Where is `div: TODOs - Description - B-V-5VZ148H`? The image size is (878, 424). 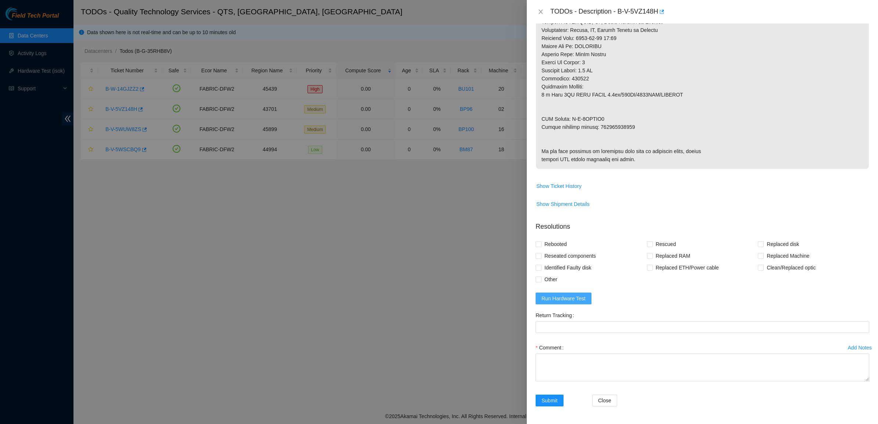 div: TODOs - Description - B-V-5VZ148H is located at coordinates (709, 12).